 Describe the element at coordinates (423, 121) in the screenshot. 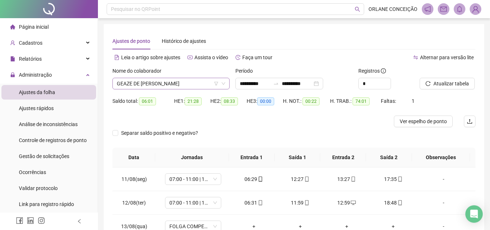

I see `span: Ver espelho de ponto` at that location.